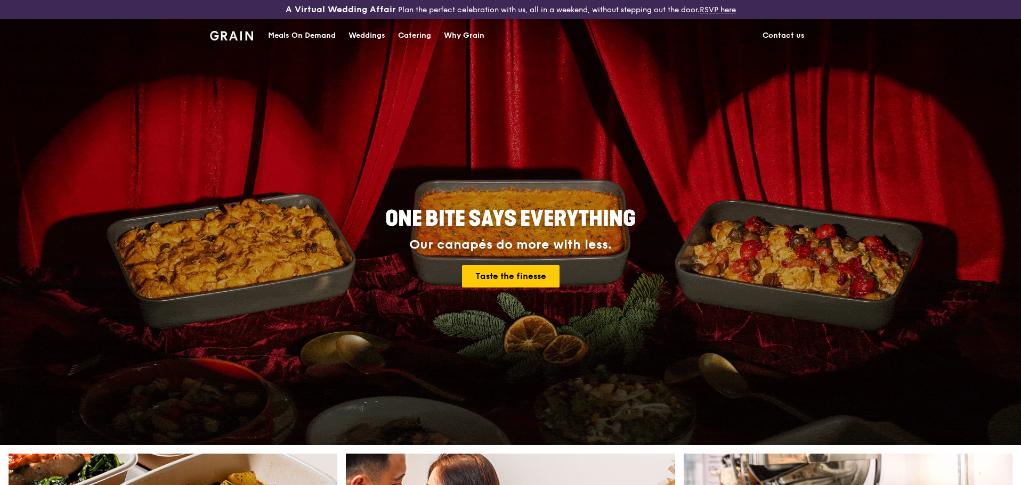 Image resolution: width=1021 pixels, height=485 pixels. What do you see at coordinates (510, 10) in the screenshot?
I see `div: Plan the perfect celebration with us, all in a weekend, without stepping out the door.` at bounding box center [510, 10].